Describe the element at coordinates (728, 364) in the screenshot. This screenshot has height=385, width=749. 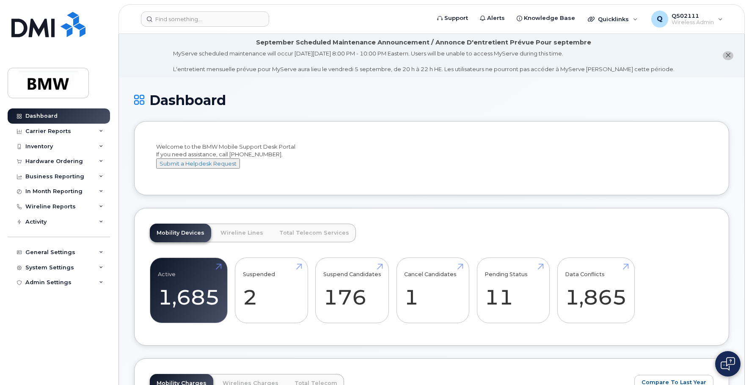
I see `img: Open chat` at that location.